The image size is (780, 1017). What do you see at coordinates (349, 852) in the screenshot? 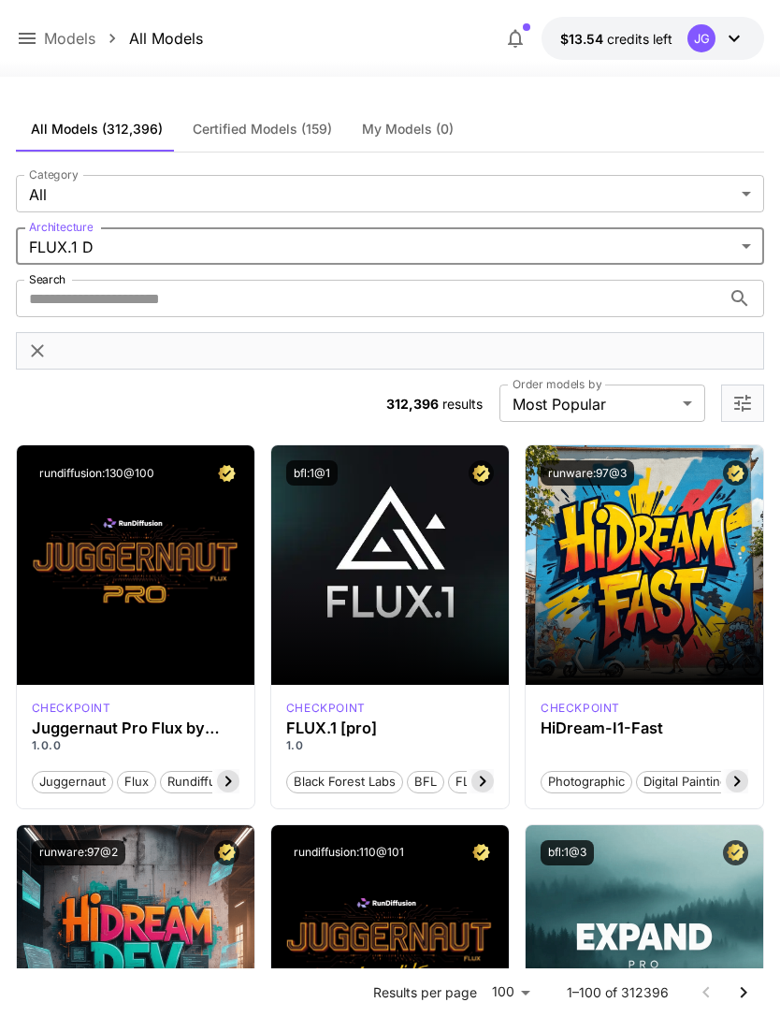
I see `button: rundiffusion:110@101` at bounding box center [349, 852].